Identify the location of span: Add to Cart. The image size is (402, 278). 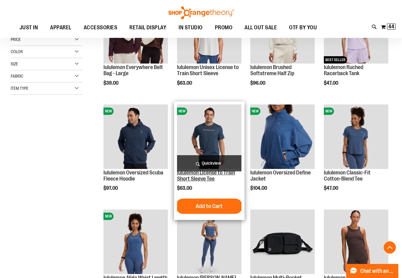
(209, 206).